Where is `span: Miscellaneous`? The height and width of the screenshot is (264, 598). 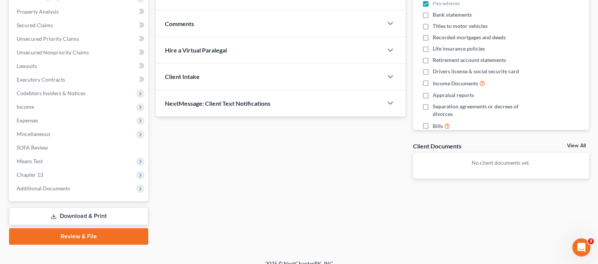
span: Miscellaneous is located at coordinates (33, 134).